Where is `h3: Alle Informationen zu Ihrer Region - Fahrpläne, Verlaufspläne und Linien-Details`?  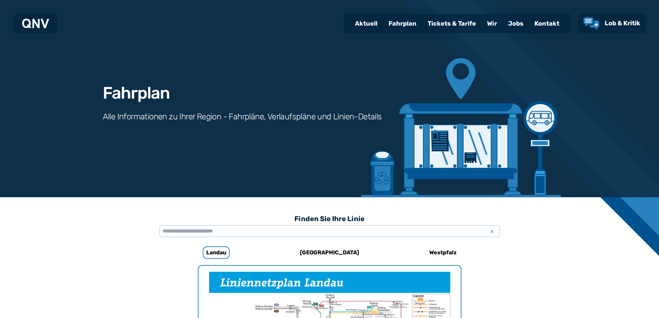 h3: Alle Informationen zu Ihrer Region - Fahrpläne, Verlaufspläne und Linien-Details is located at coordinates (242, 117).